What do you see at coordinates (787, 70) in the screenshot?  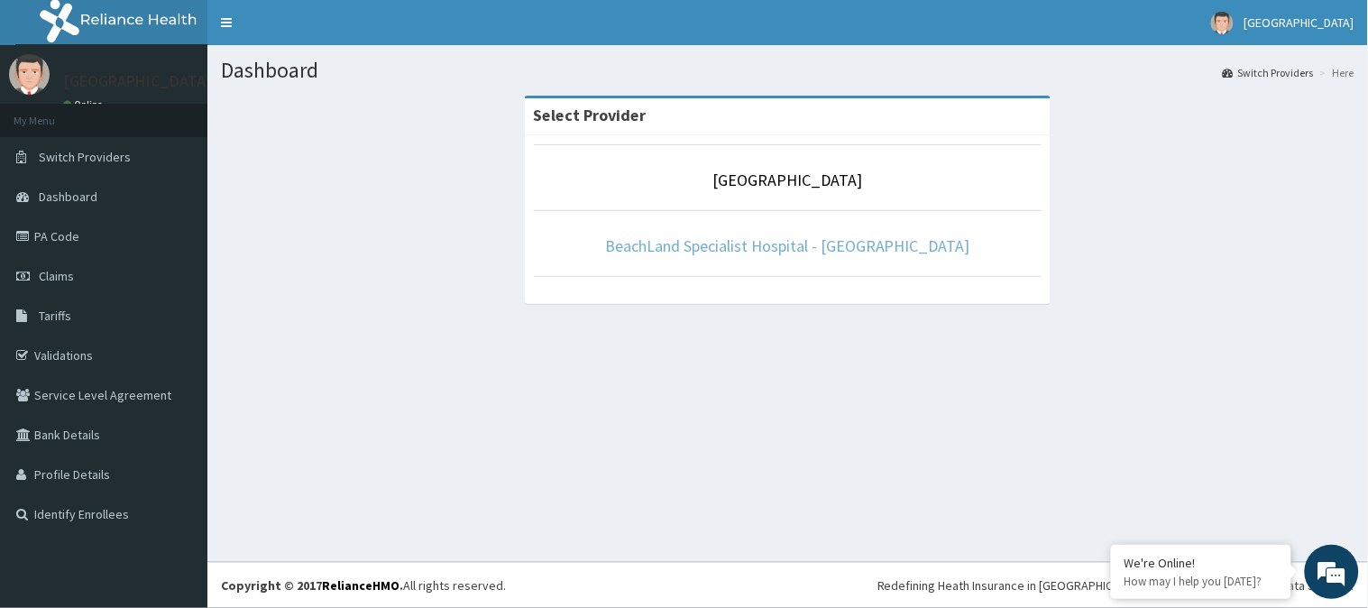 I see `h1: Dashboard` at bounding box center [787, 70].